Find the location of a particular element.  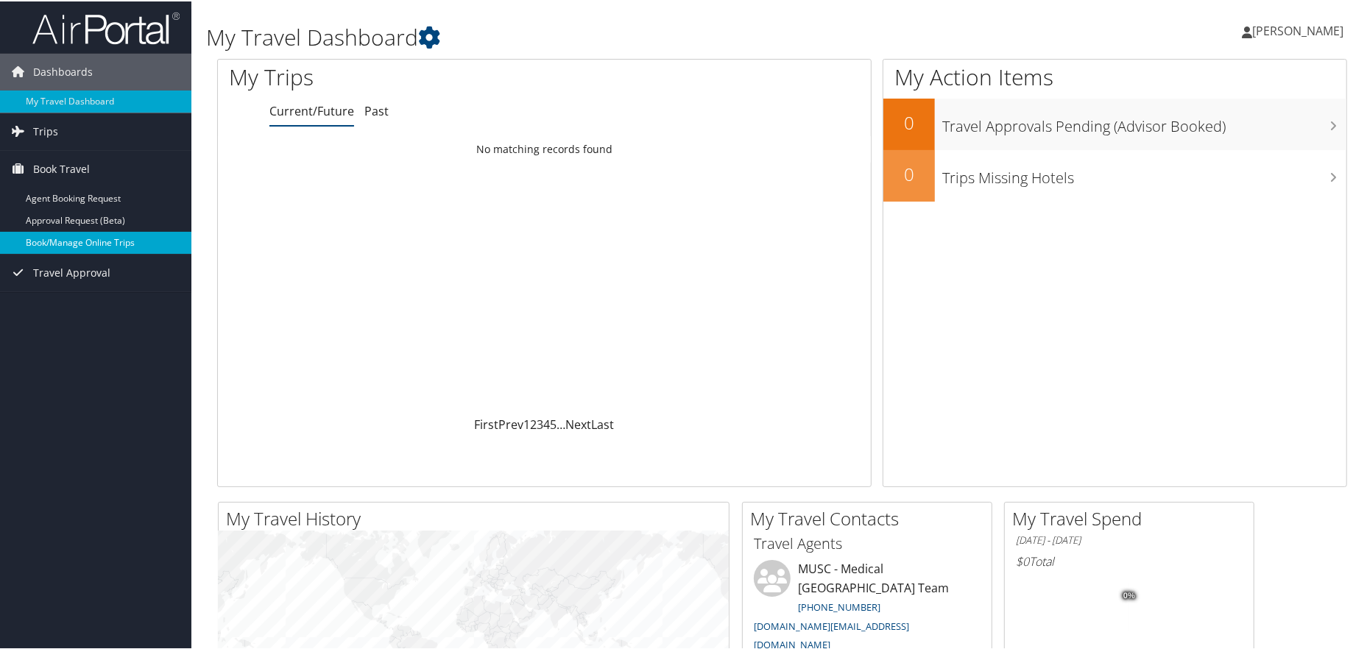

span: Trips is located at coordinates (46, 130).